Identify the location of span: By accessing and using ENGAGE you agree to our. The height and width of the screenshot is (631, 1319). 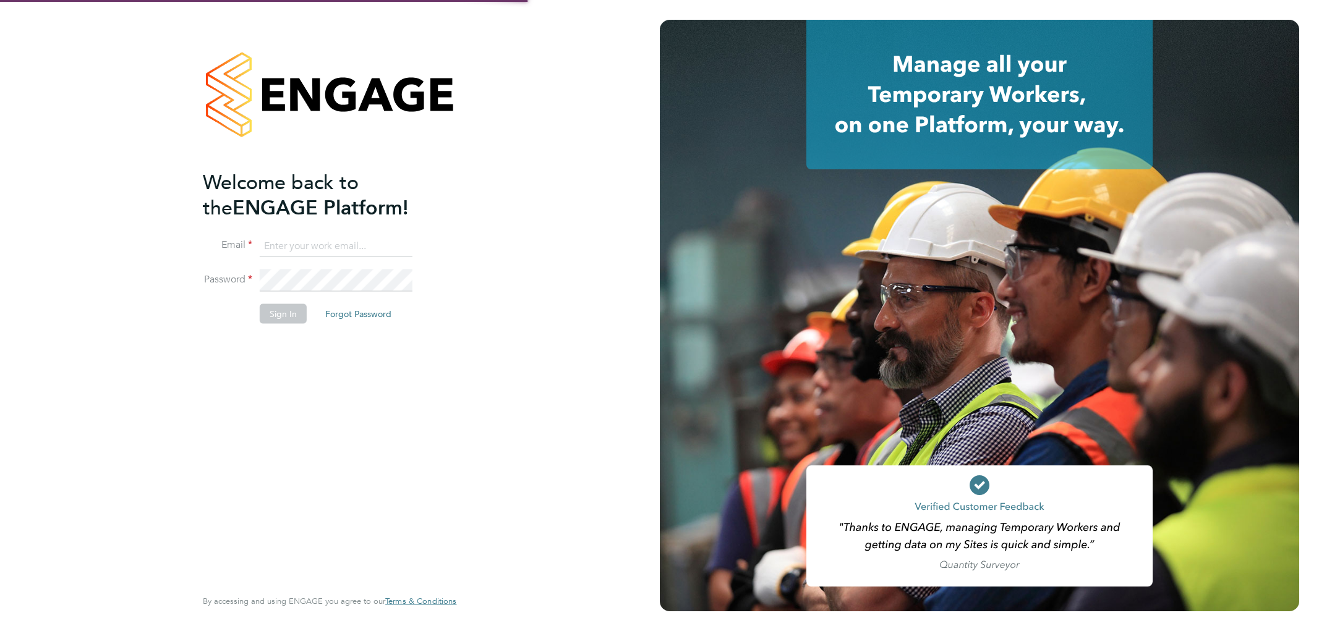
(330, 601).